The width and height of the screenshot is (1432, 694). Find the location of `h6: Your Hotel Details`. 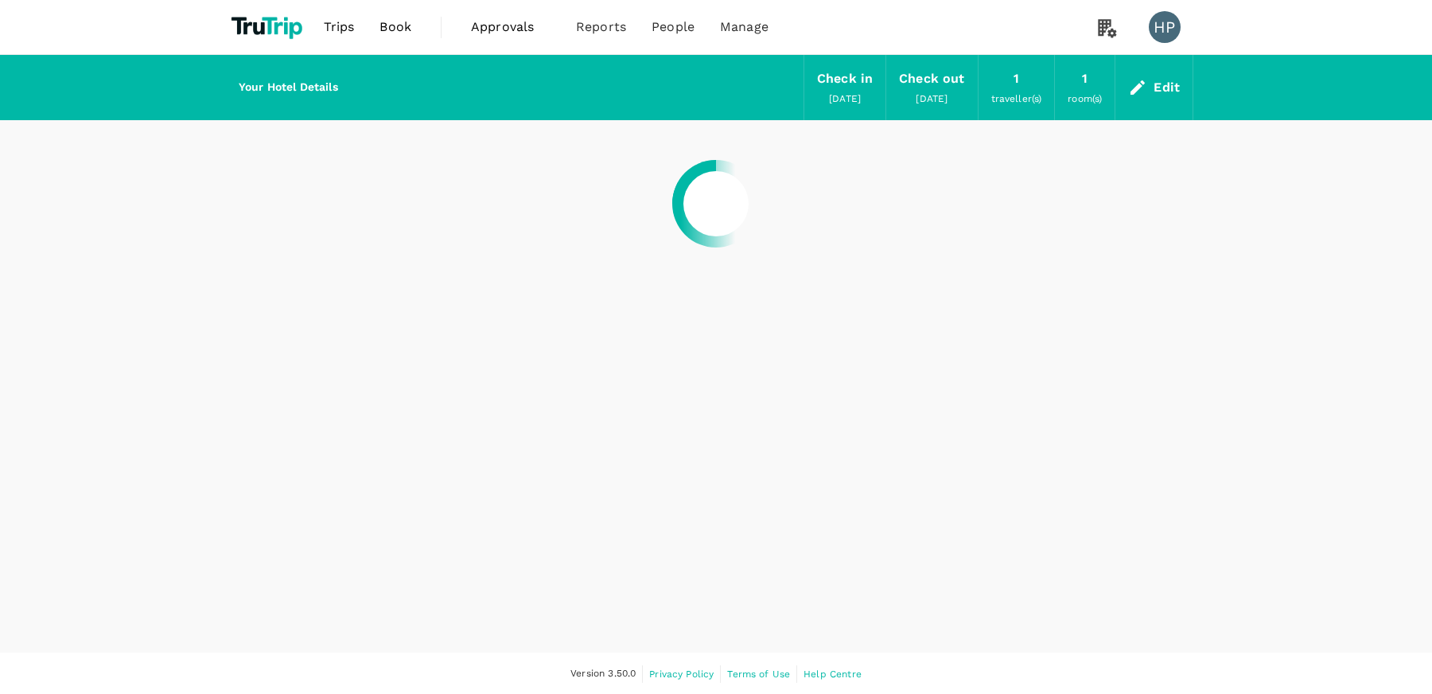

h6: Your Hotel Details is located at coordinates (288, 88).